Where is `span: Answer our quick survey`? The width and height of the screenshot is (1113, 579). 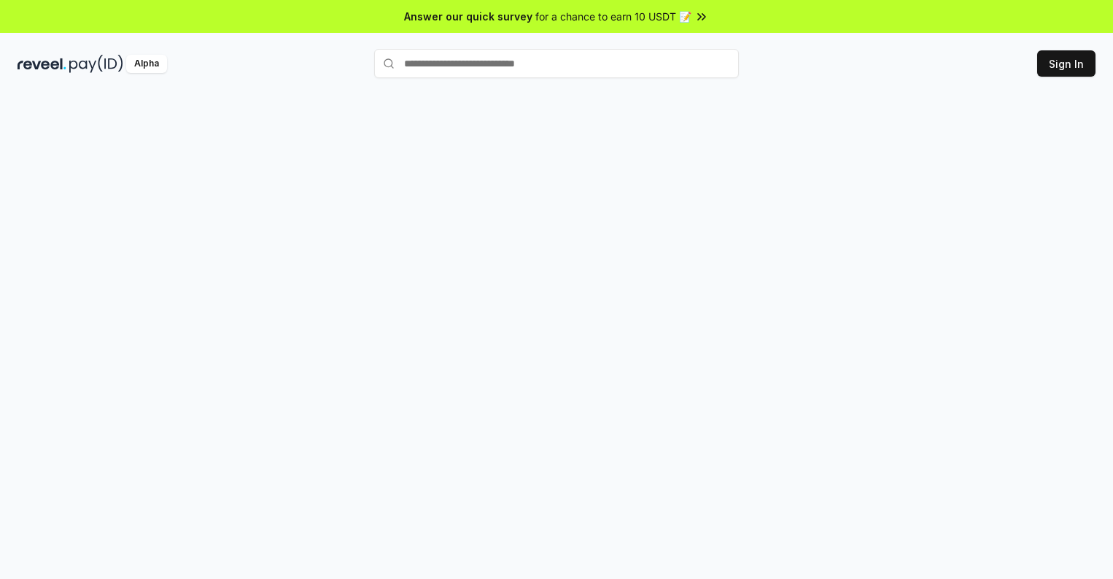
span: Answer our quick survey is located at coordinates (468, 16).